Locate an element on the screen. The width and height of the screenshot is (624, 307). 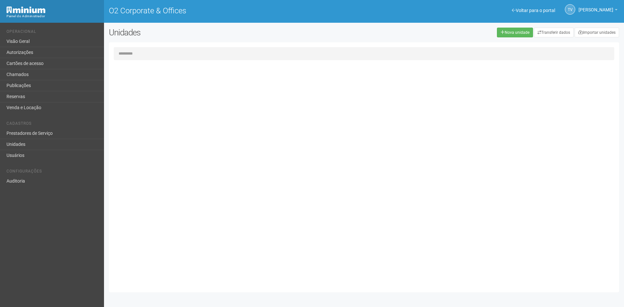
a: Transferir dados is located at coordinates (554, 32).